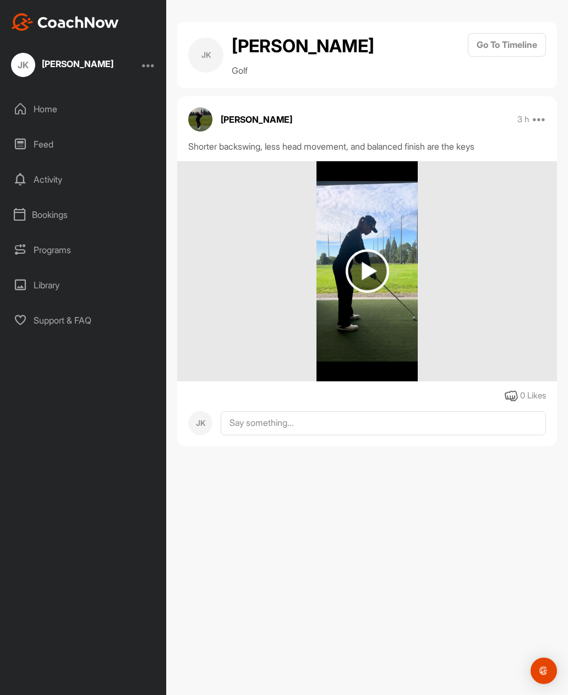 Image resolution: width=568 pixels, height=695 pixels. Describe the element at coordinates (523, 119) in the screenshot. I see `p: 3 h` at that location.